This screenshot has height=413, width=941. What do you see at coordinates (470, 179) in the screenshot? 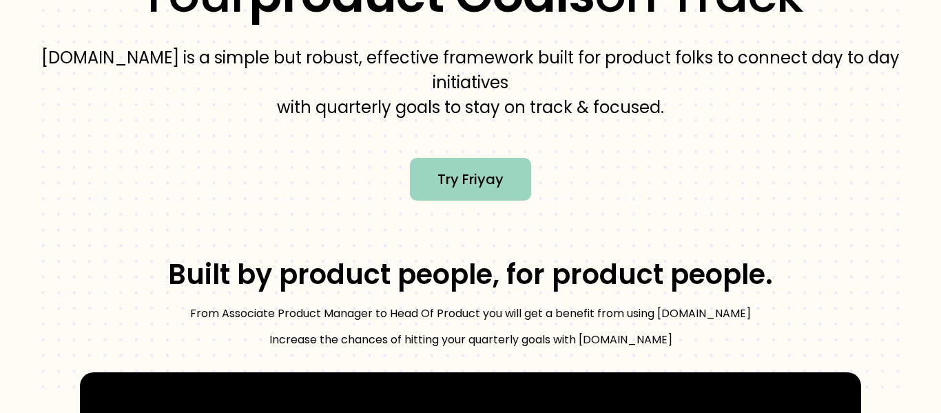
I see `span: Try Friyay` at bounding box center [470, 179].